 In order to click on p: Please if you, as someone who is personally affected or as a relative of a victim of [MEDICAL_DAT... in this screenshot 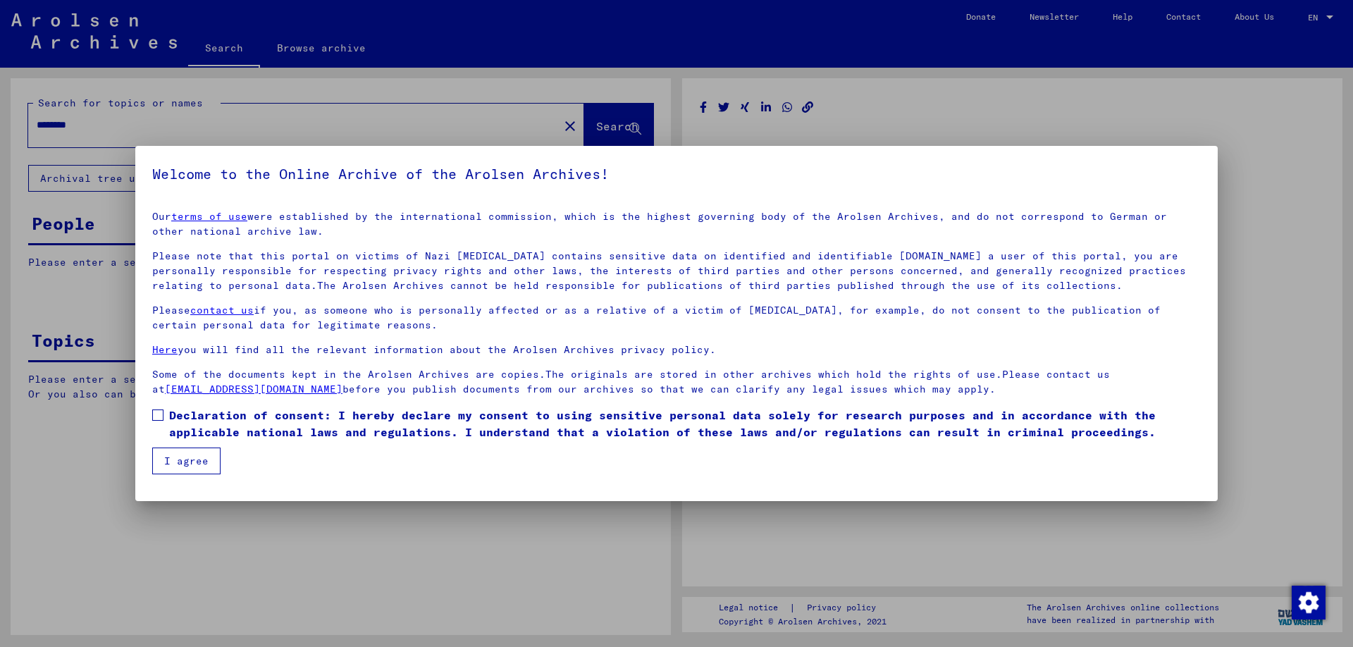, I will do `click(676, 318)`.